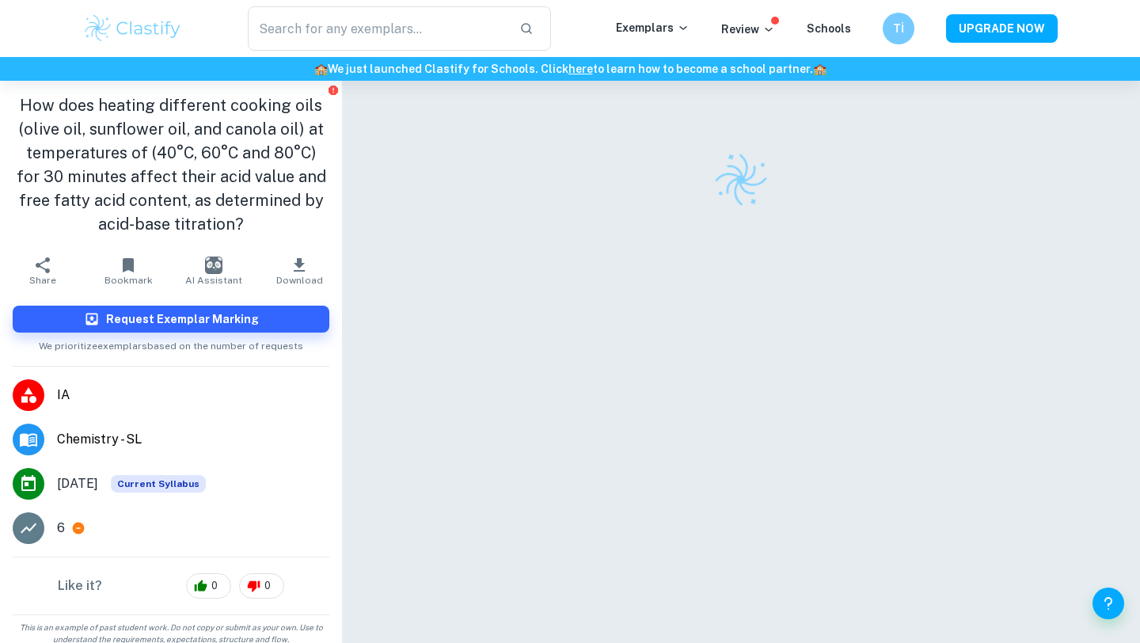  I want to click on input: Search for any exemplars..., so click(377, 29).